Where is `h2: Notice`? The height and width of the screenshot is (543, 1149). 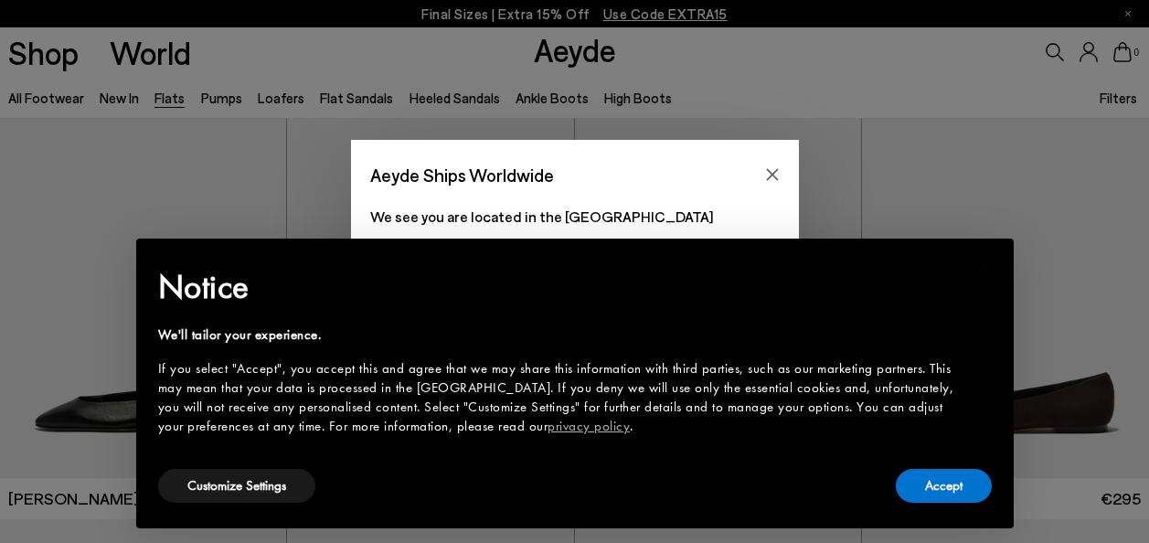 h2: Notice is located at coordinates (560, 287).